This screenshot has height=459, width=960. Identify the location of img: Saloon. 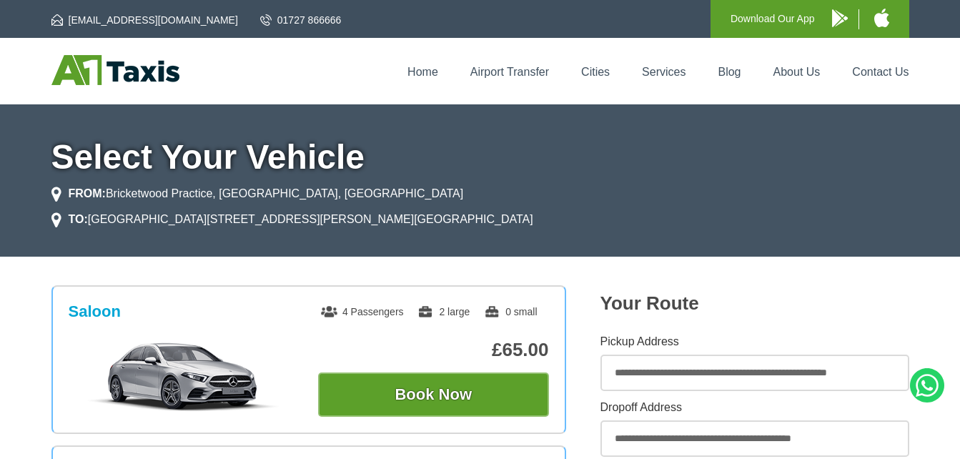
(183, 377).